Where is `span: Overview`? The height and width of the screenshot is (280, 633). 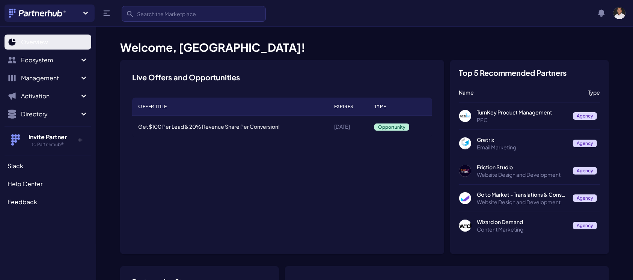
span: Overview is located at coordinates (35, 42).